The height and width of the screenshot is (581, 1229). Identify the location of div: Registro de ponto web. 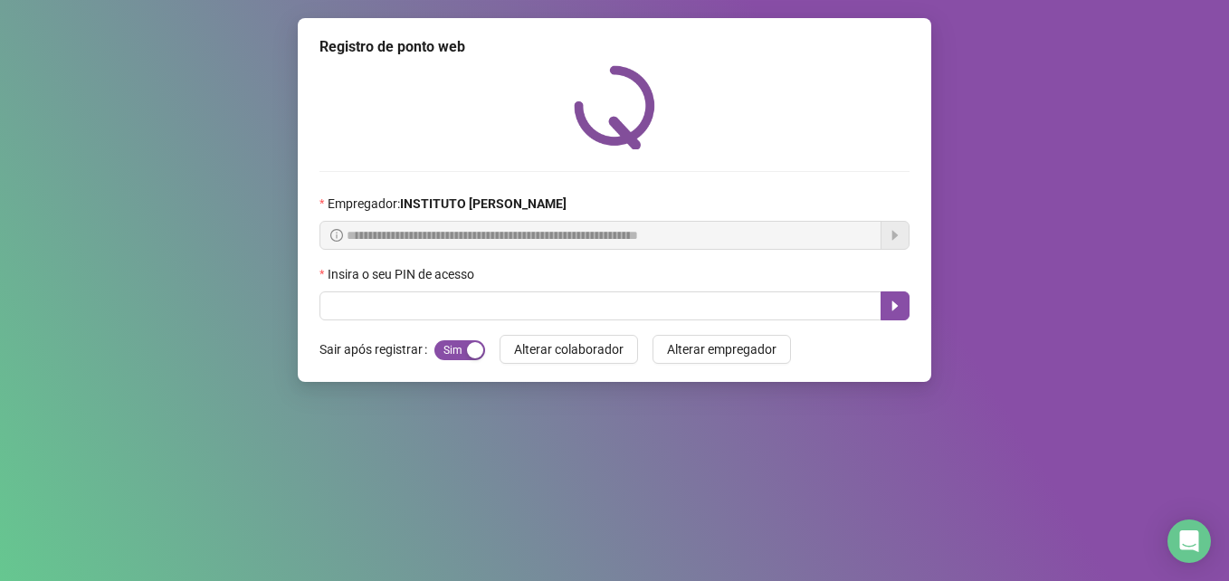
(614, 47).